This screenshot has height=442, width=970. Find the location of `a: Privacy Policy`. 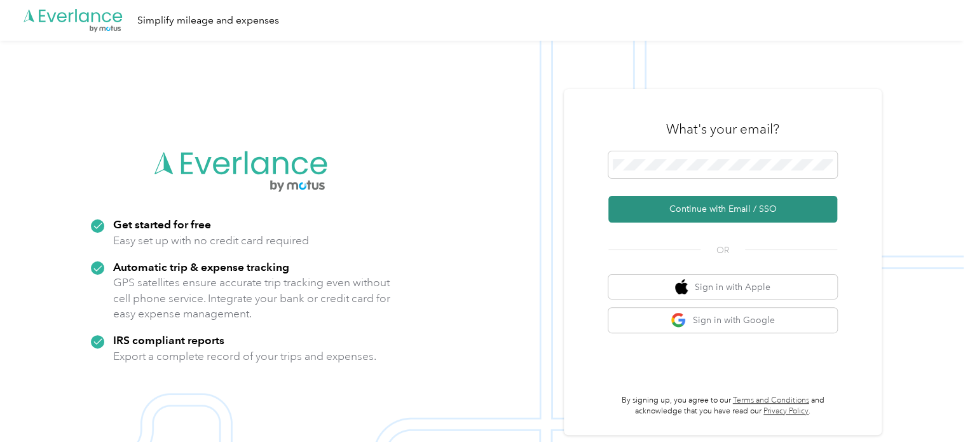

a: Privacy Policy is located at coordinates (786, 411).